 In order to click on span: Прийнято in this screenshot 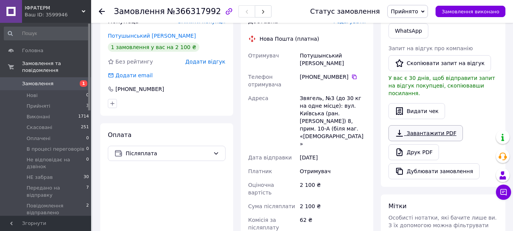, I will do `click(405, 11)`.